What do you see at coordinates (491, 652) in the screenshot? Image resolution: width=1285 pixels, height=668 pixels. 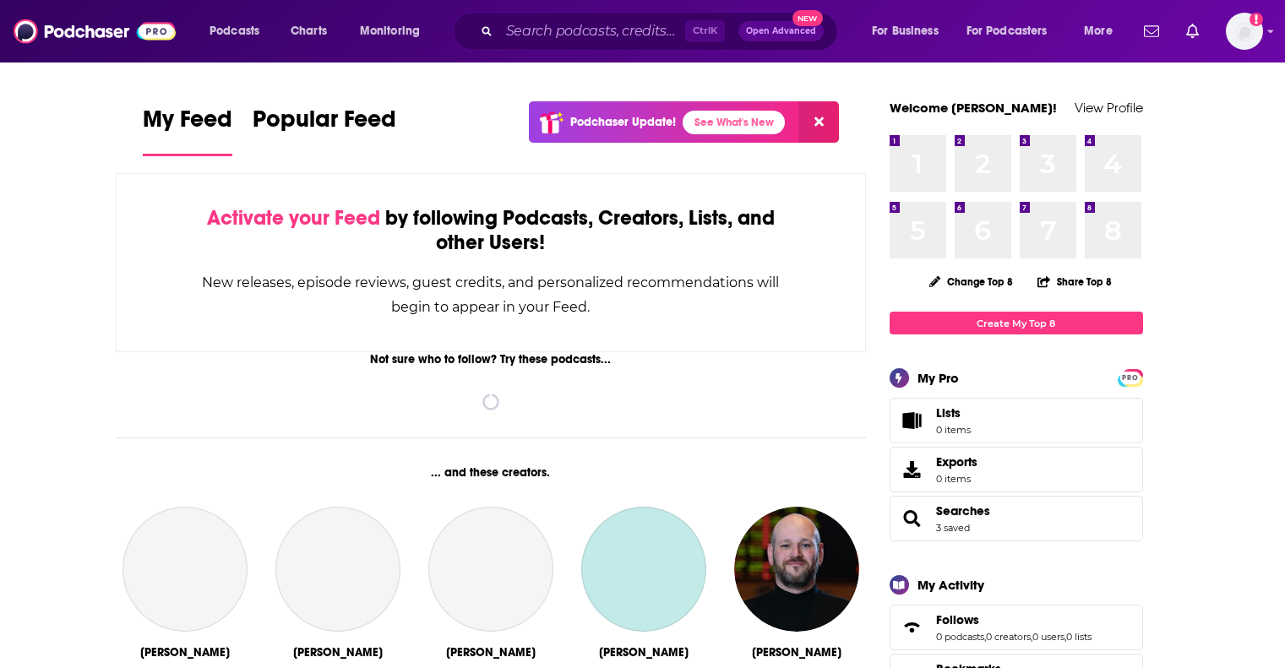 I see `div: Tony Brueski` at bounding box center [491, 652].